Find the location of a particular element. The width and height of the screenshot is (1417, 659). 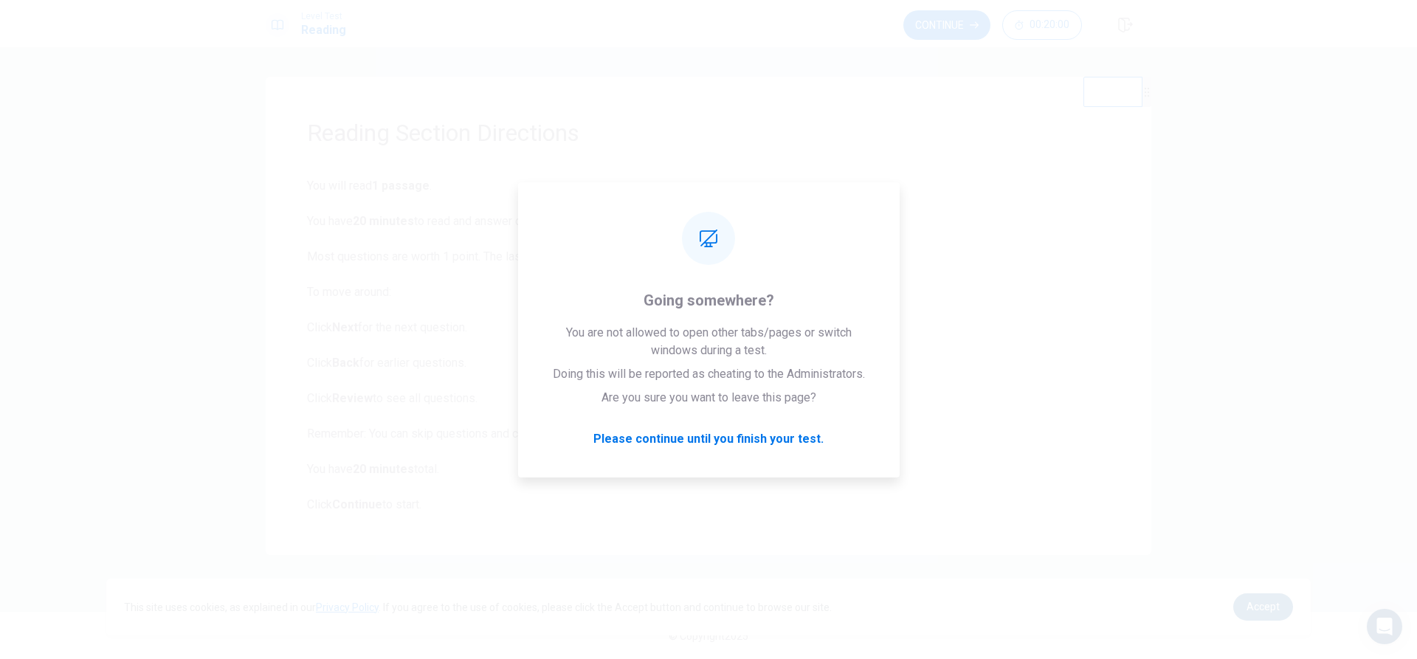

b: 1 passage is located at coordinates (401, 185).